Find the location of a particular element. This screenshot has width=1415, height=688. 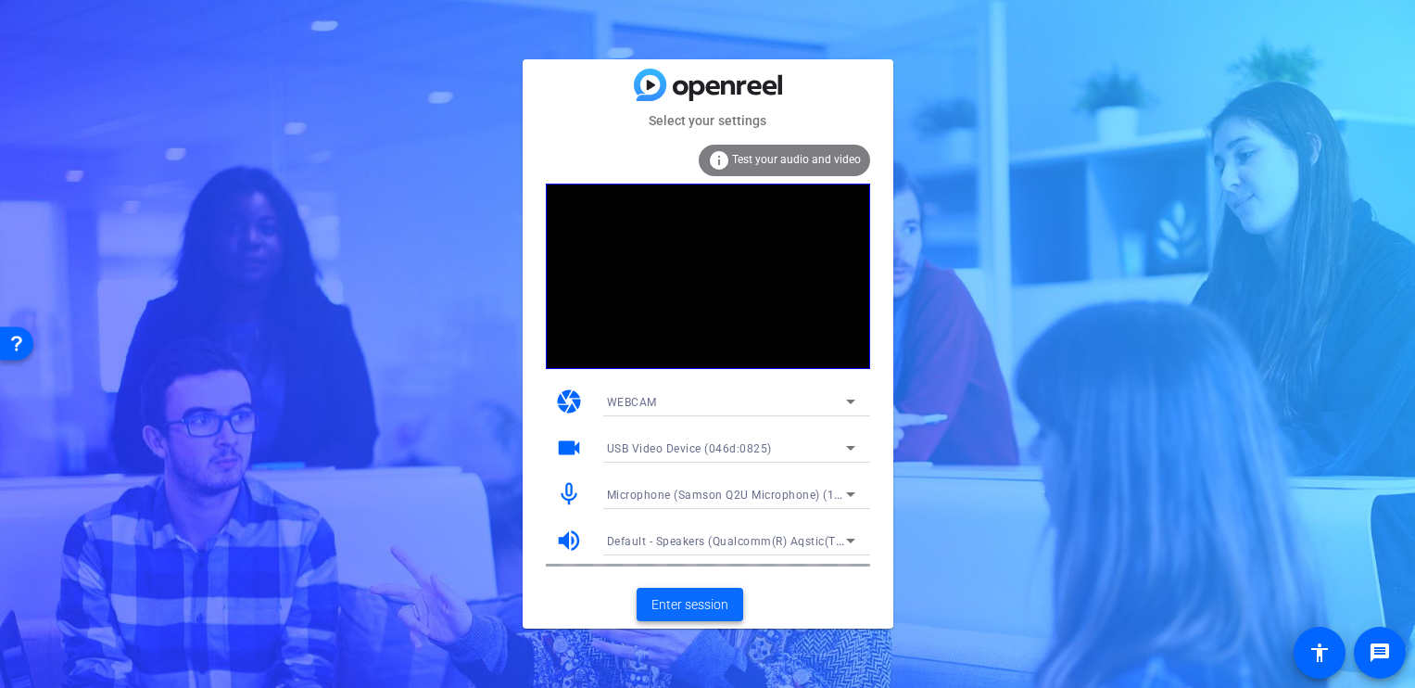

button: Enter session is located at coordinates (689, 604).